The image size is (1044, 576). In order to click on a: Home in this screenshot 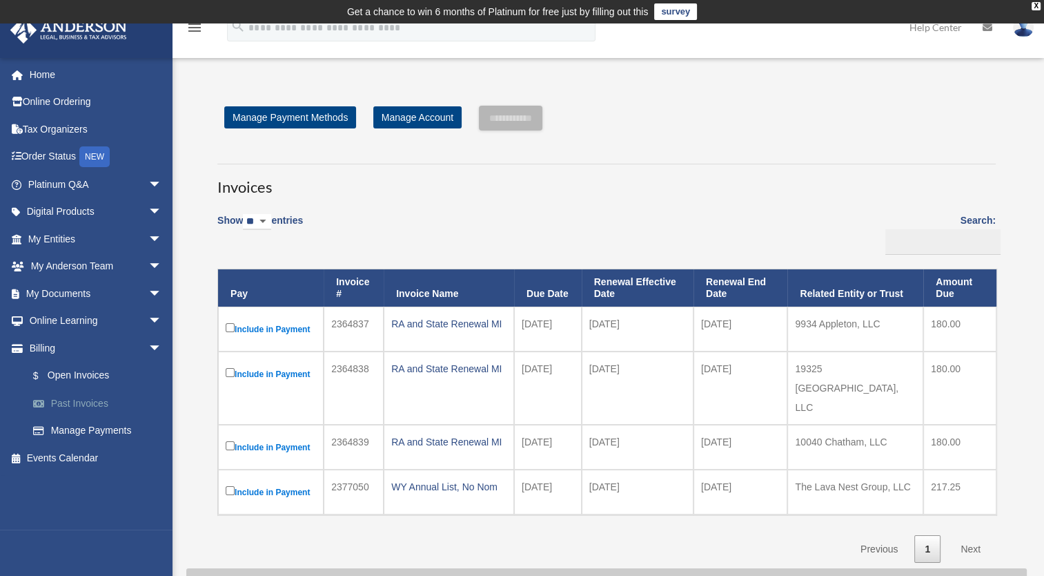, I will do `click(96, 75)`.